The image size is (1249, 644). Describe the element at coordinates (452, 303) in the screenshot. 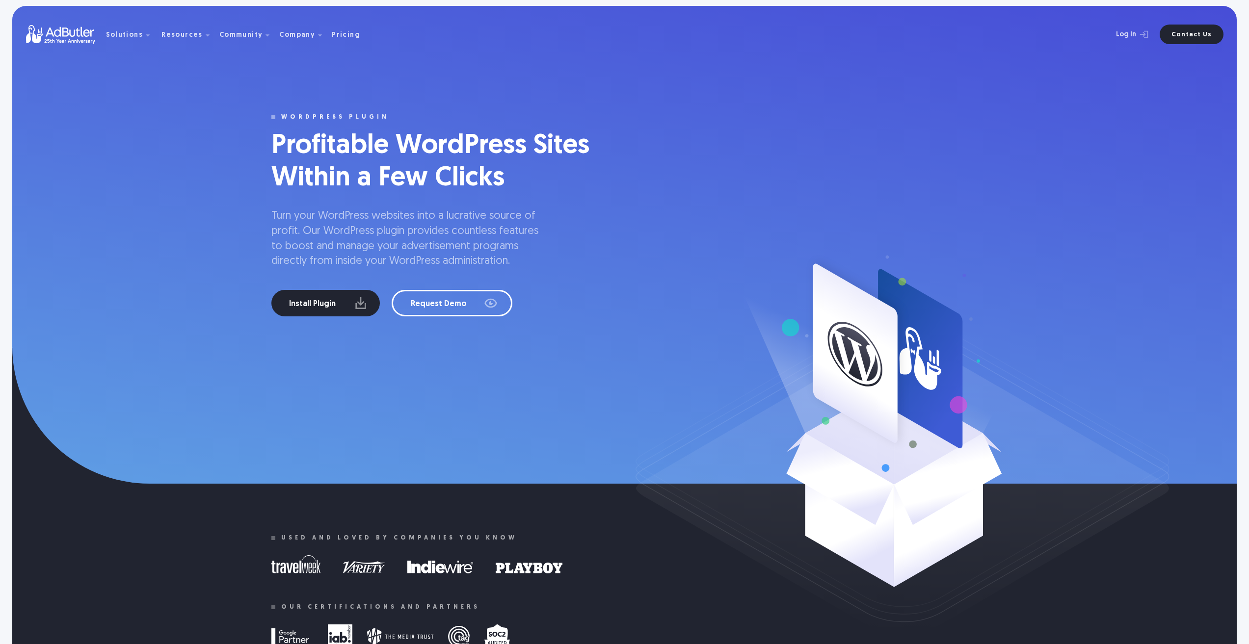

I see `a: Request Demo` at that location.